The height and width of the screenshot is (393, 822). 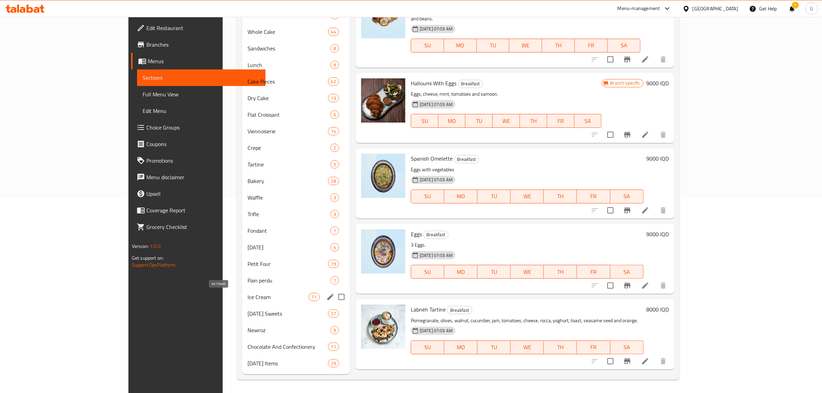 I want to click on span: TH, so click(x=560, y=272).